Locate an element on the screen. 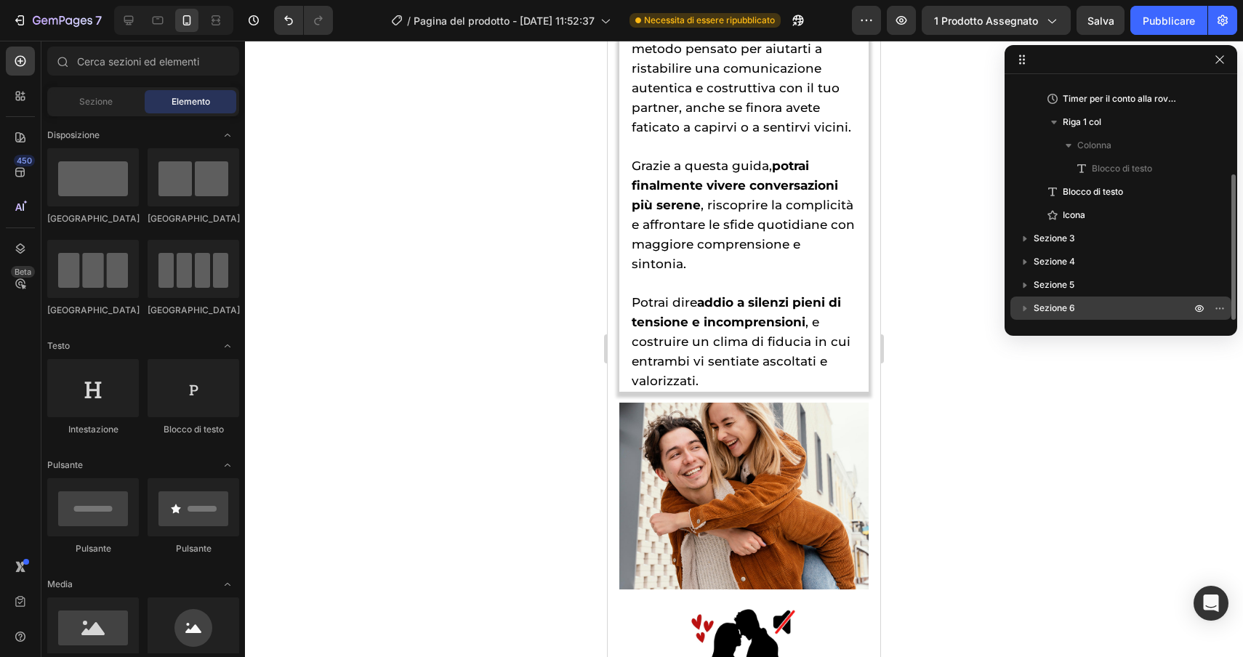 The height and width of the screenshot is (657, 1243). input: Cerca sezioni ed elementi is located at coordinates (143, 61).